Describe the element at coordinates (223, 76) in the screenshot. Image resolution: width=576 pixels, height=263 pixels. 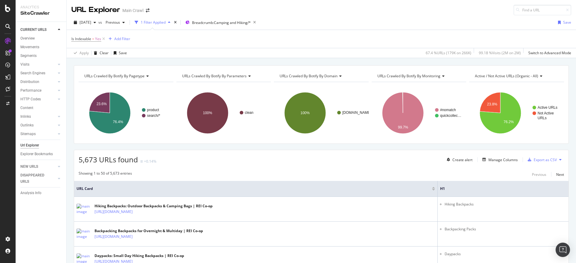
I see `h4: URLs Crawled By Botify By parameters` at that location.